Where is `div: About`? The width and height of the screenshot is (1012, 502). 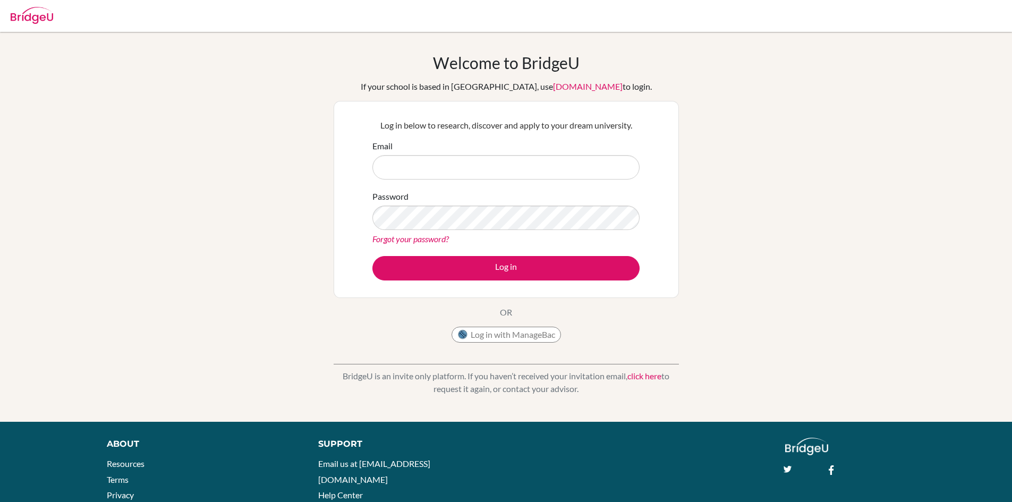
div: About is located at coordinates (200, 444).